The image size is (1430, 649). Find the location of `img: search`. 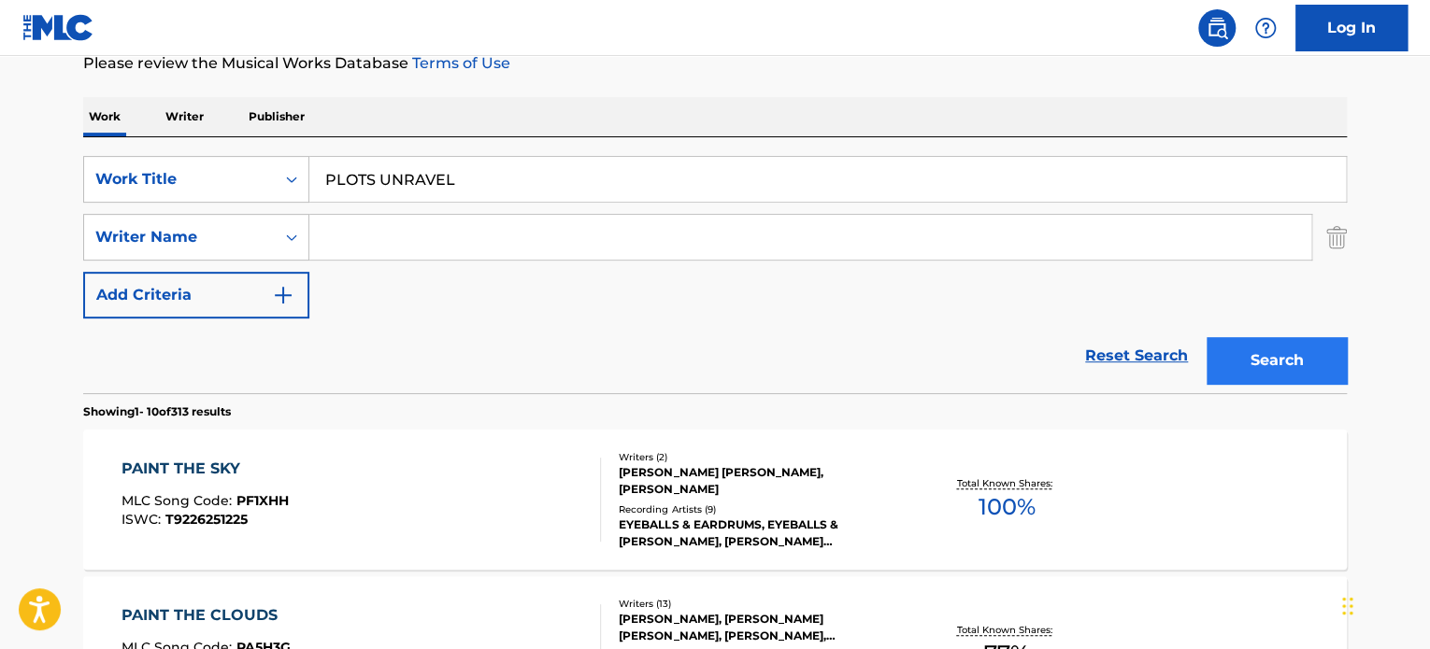

img: search is located at coordinates (1217, 28).